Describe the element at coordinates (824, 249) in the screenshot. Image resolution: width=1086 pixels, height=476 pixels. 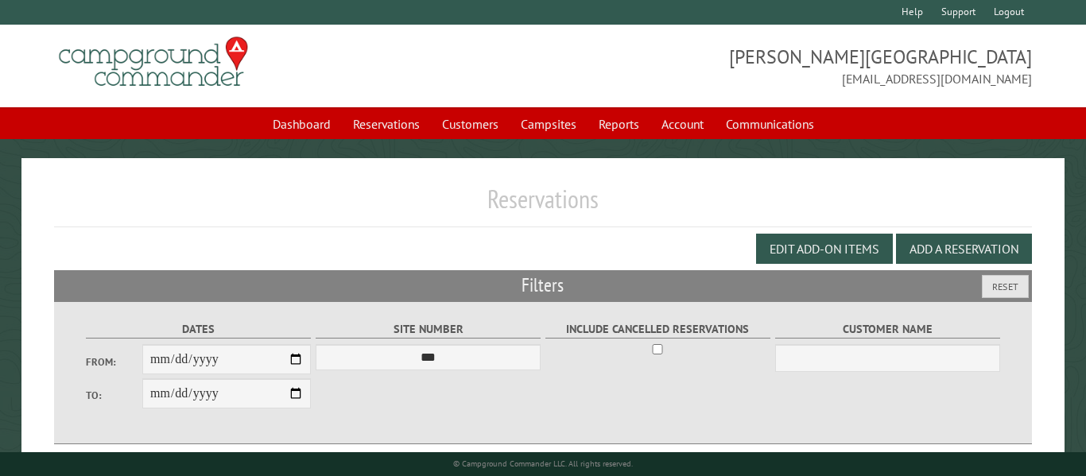
I see `button: Edit Add-on Items` at that location.